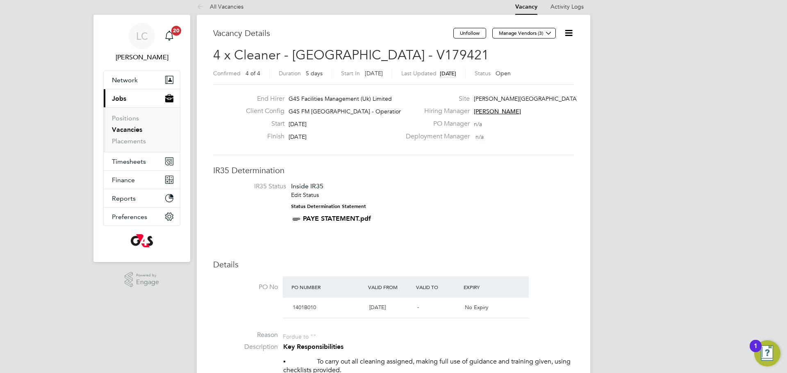 The height and width of the screenshot is (373, 787). I want to click on a: Vacancies, so click(127, 129).